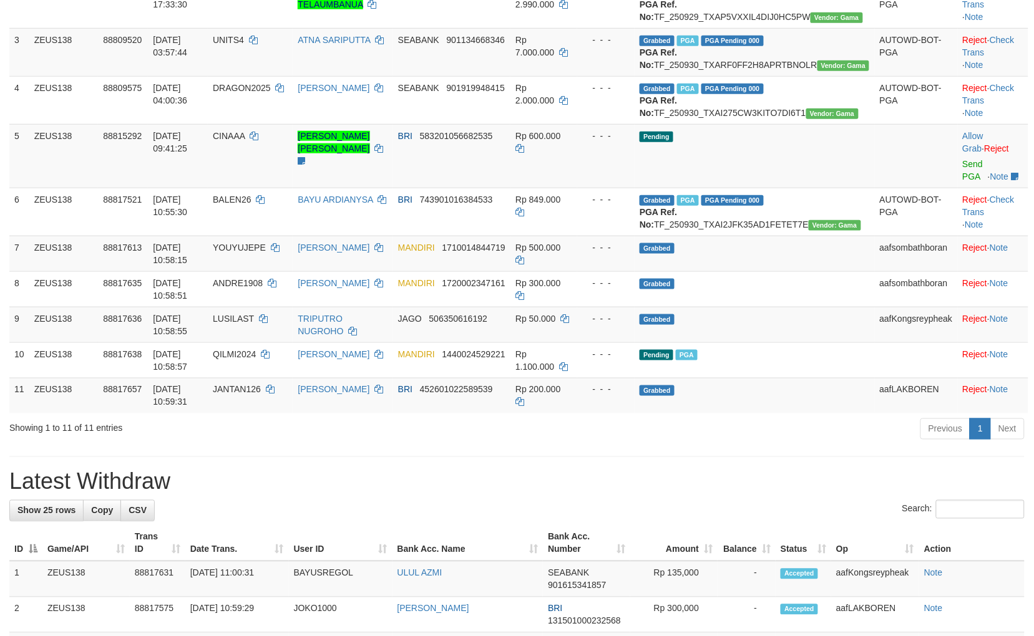  Describe the element at coordinates (535, 94) in the screenshot. I see `span: Rp 2.000.000` at that location.